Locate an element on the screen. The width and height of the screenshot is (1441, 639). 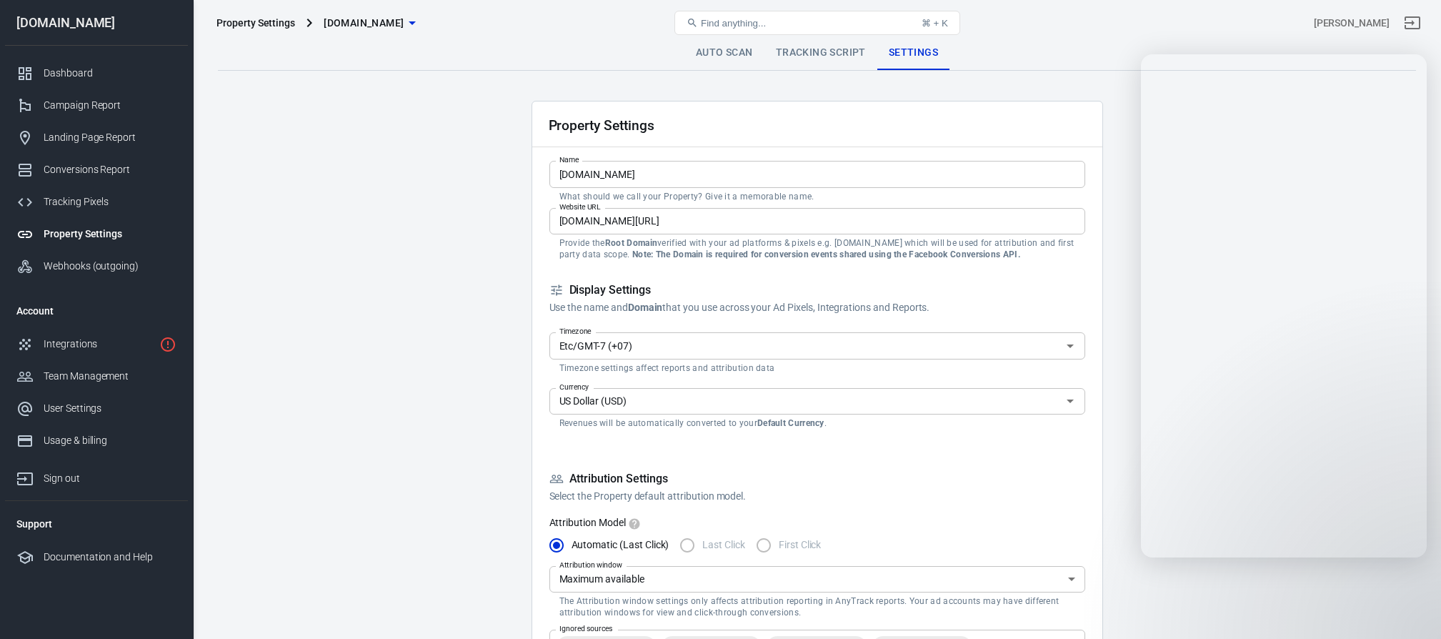
p: Timezone settings affect reports and attribution data is located at coordinates (817, 368).